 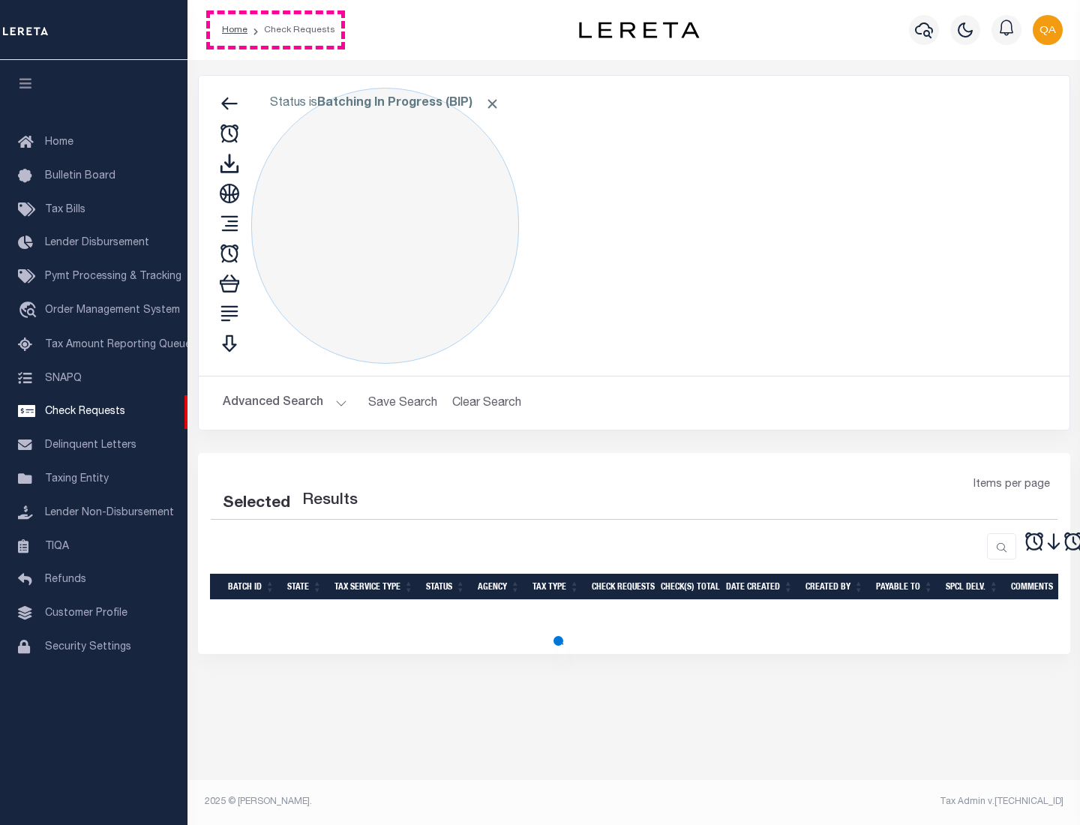 What do you see at coordinates (385, 226) in the screenshot?
I see `div: Click to Edit` at bounding box center [385, 226].